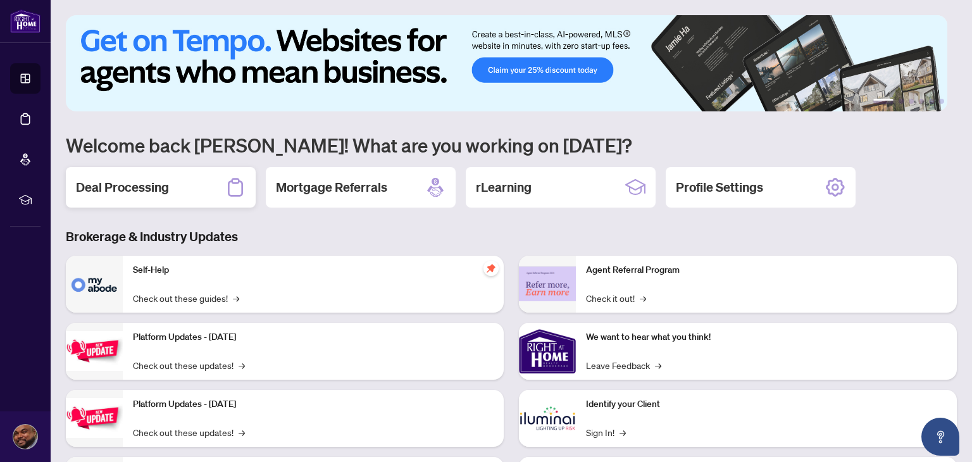 Image resolution: width=972 pixels, height=462 pixels. Describe the element at coordinates (25, 21) in the screenshot. I see `img: logo` at that location.